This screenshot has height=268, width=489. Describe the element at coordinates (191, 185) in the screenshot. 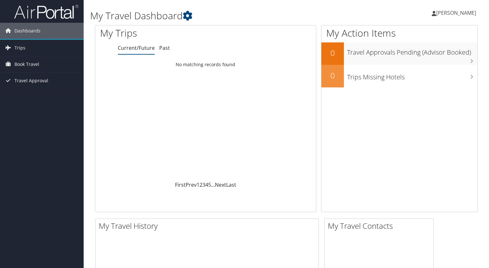

I see `a: Prev` at that location.